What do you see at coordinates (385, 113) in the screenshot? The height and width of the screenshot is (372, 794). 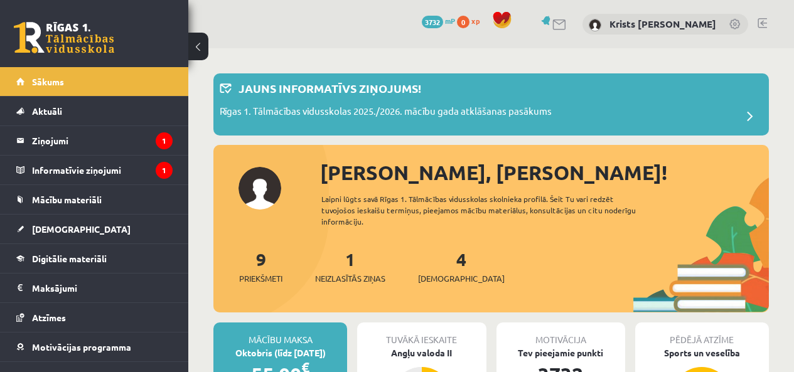 I see `p: Rīgas 1. Tālmācības vidusskolas 2025./2026. mācību gada atklāšanas pasākums` at bounding box center [385, 113].